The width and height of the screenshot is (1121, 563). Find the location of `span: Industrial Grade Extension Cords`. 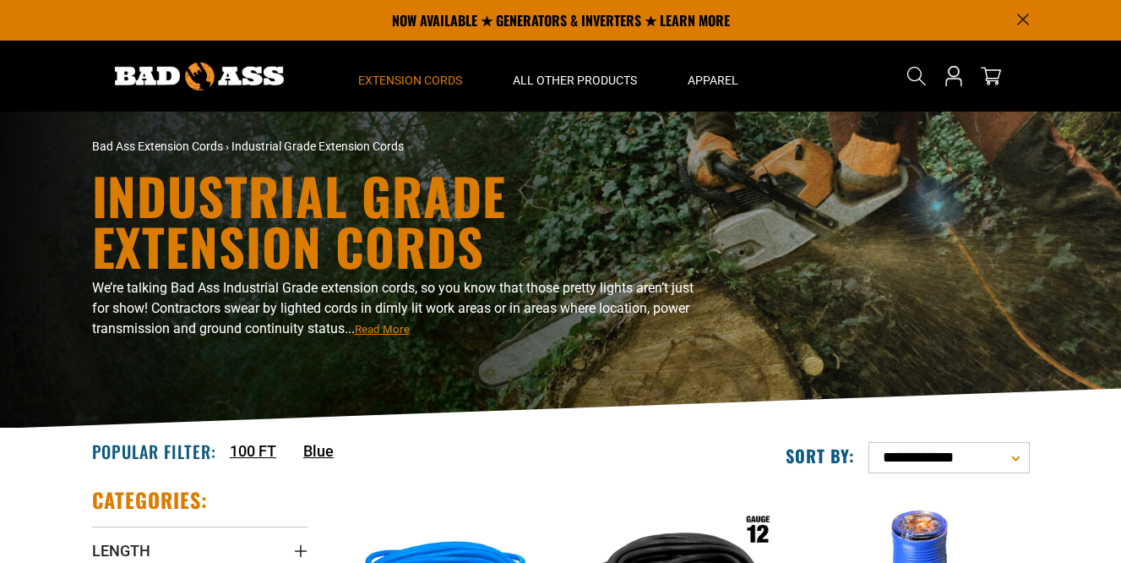

span: Industrial Grade Extension Cords is located at coordinates (318, 146).